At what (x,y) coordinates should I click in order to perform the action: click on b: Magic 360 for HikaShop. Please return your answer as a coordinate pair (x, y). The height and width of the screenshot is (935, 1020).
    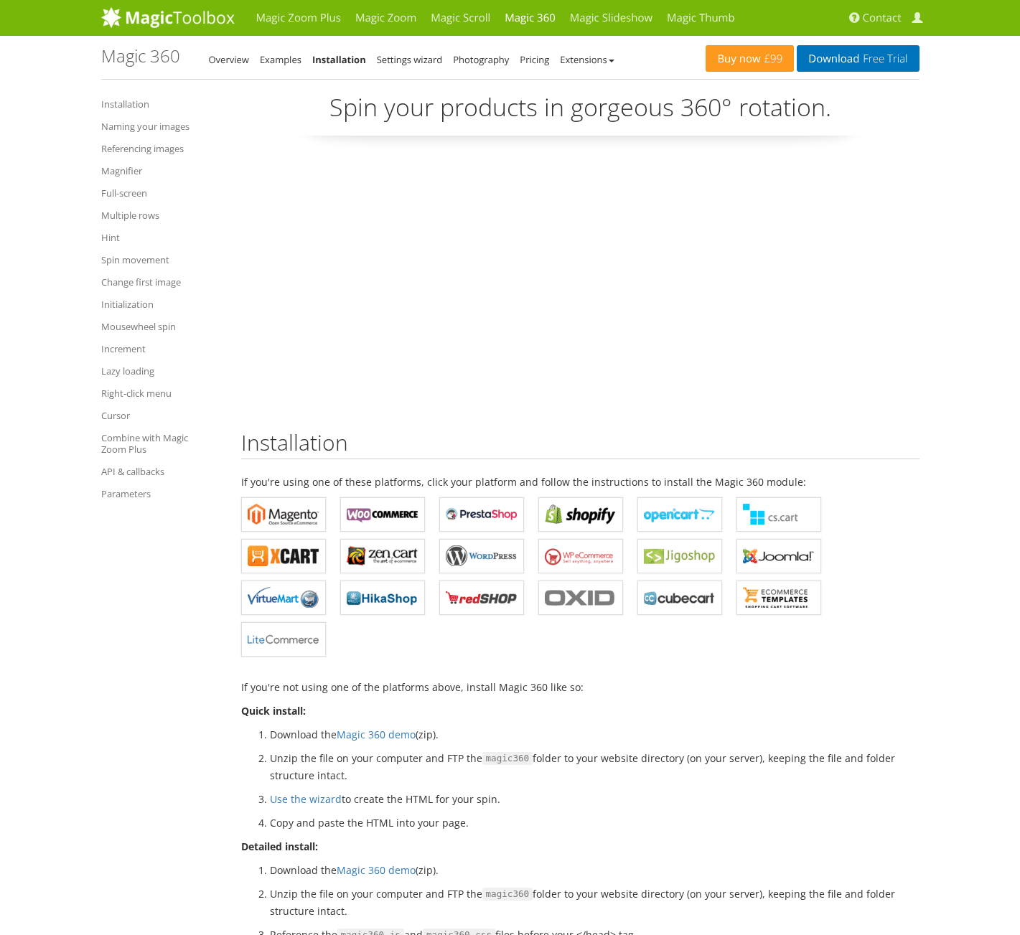
    Looking at the image, I should click on (382, 598).